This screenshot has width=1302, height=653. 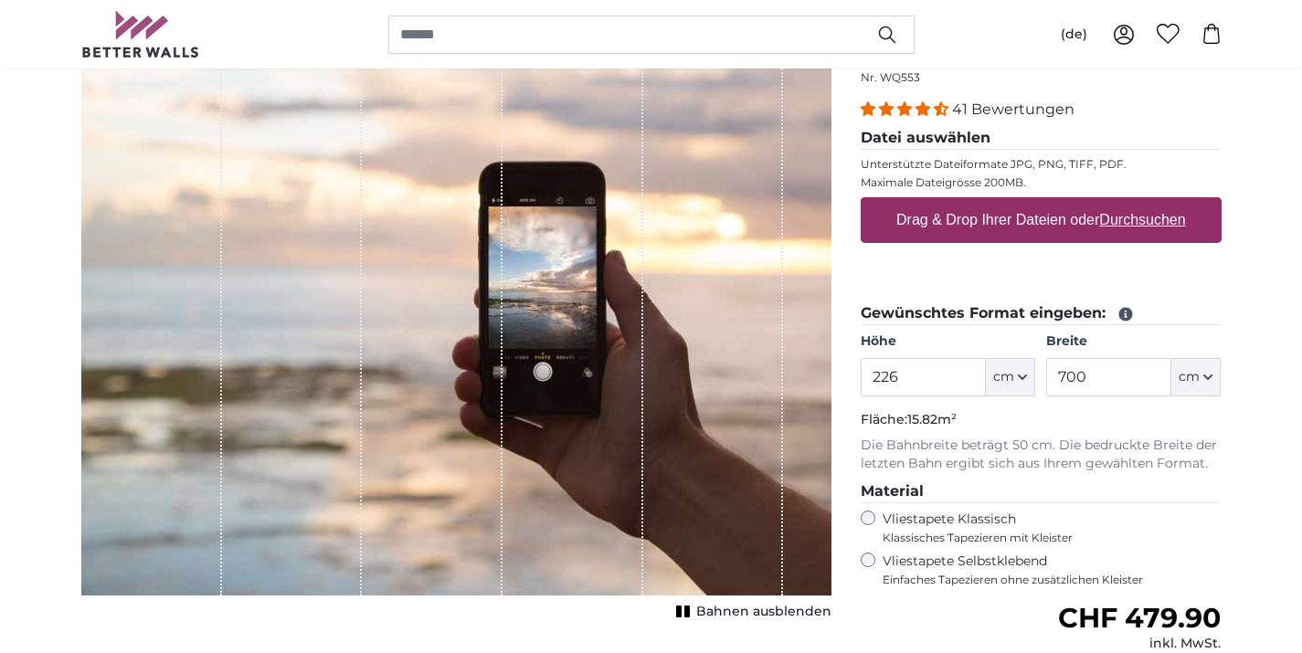 I want to click on legend: Gewünschtes Format eingeben:, so click(x=1041, y=313).